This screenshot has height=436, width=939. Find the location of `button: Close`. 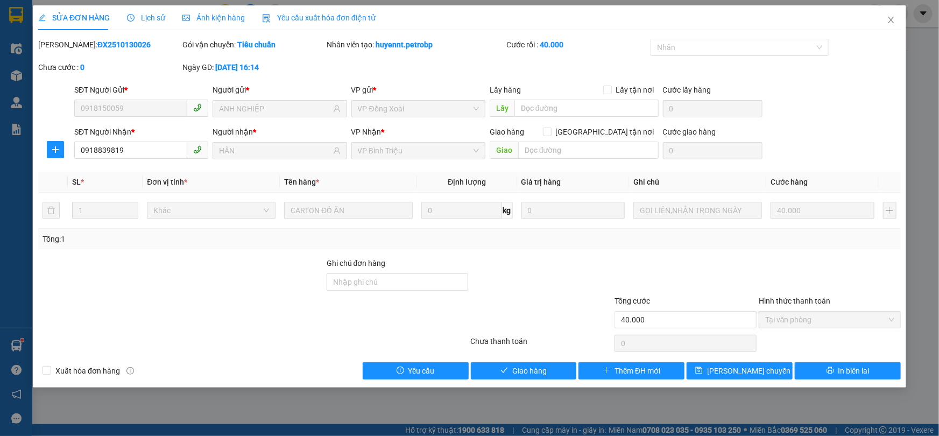

button: Close is located at coordinates (891, 20).